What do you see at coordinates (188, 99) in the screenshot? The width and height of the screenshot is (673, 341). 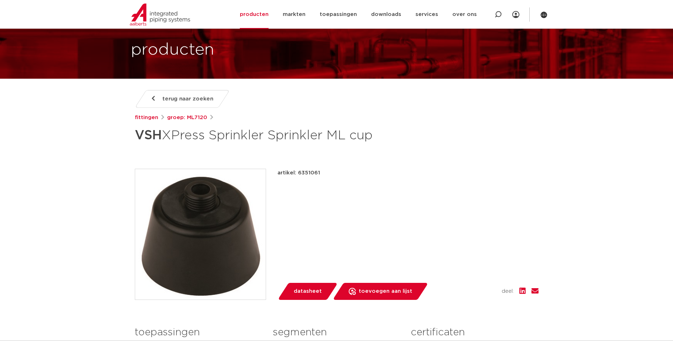 I see `span: terug naar zoeken` at bounding box center [188, 99].